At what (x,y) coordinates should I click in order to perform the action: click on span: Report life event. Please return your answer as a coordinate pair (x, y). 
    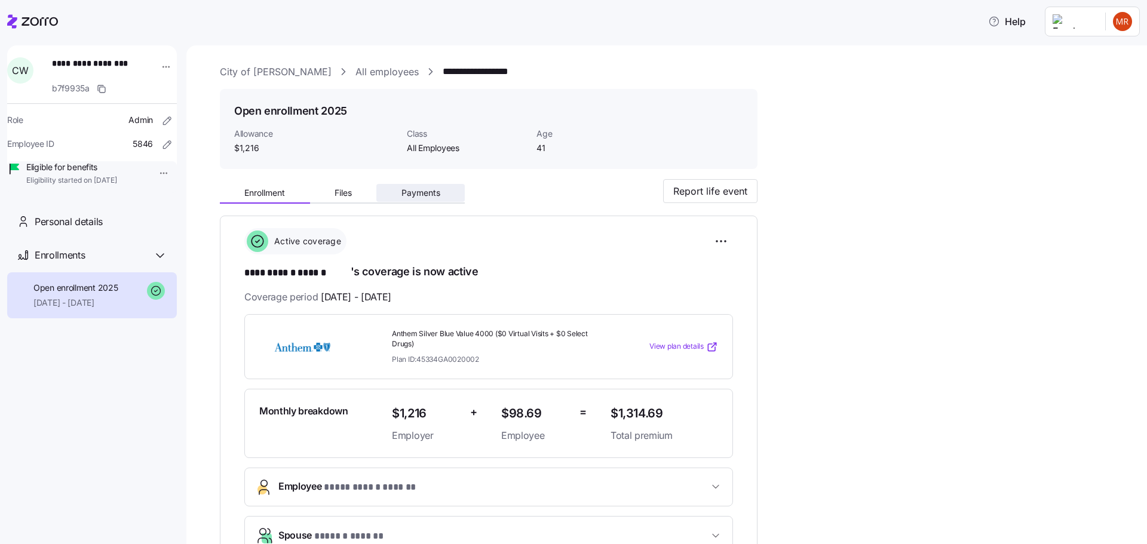
    Looking at the image, I should click on (711, 191).